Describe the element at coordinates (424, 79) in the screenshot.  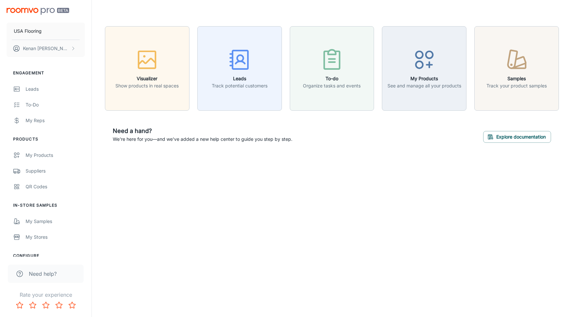
I see `h6: My Products` at that location.